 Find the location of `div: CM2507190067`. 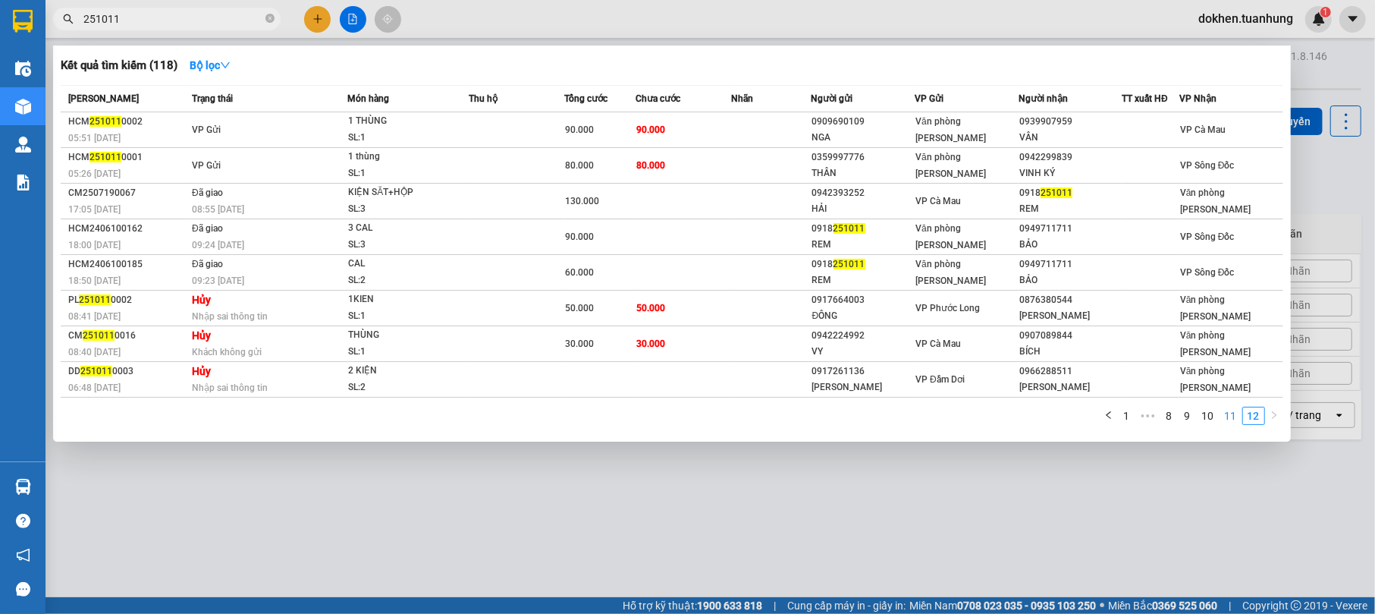

div: CM2507190067 is located at coordinates (127, 193).